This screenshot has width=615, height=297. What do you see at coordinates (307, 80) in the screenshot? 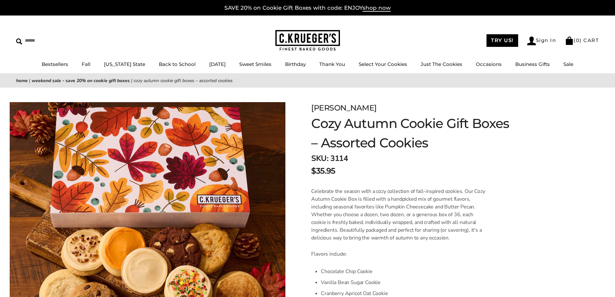
I see `nav: breadcrumbs` at bounding box center [307, 80].